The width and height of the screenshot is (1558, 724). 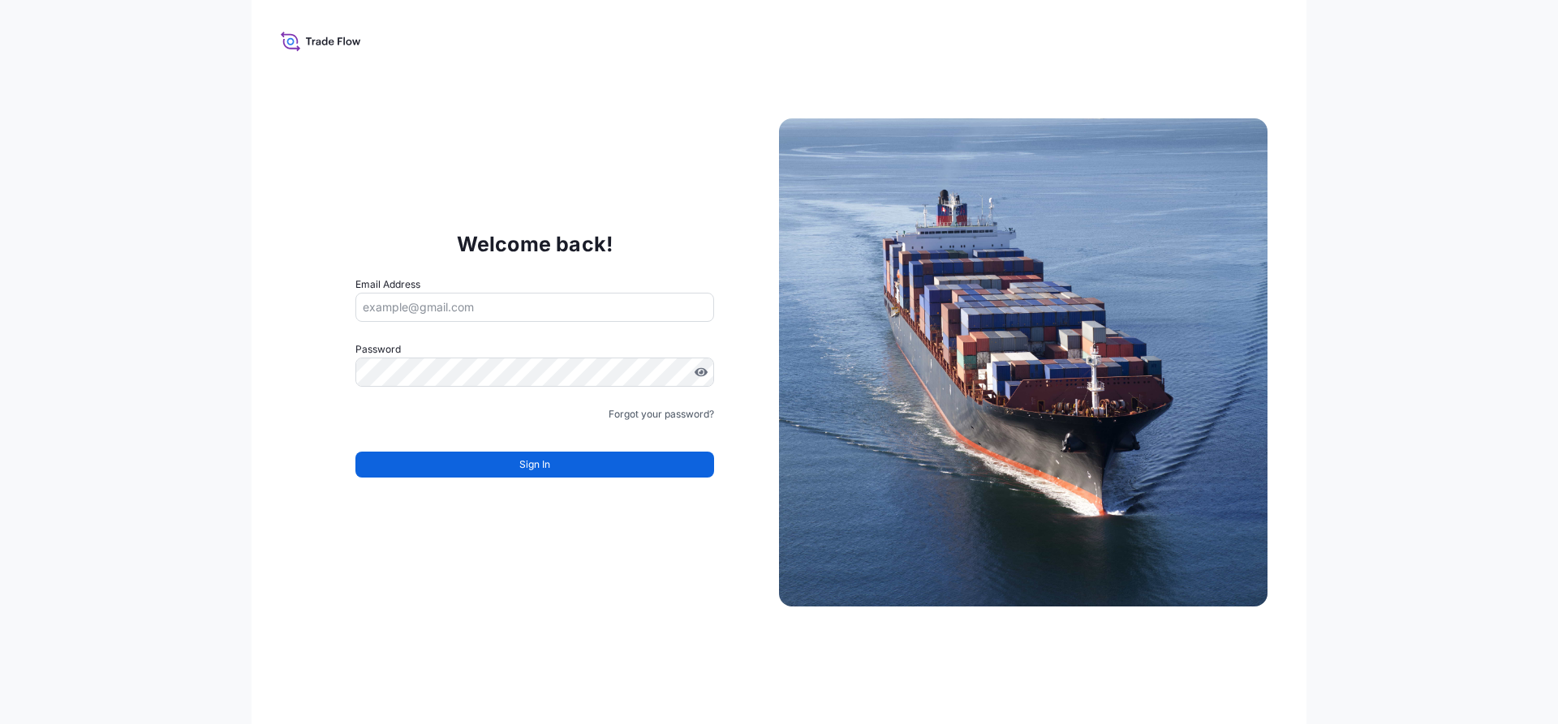 I want to click on a: Forgot your password?, so click(x=661, y=415).